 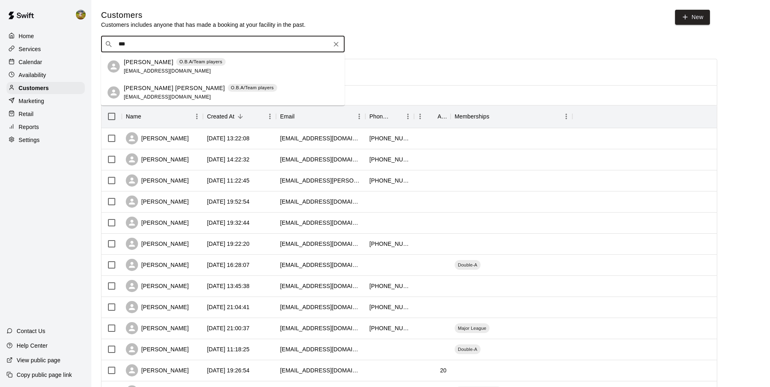 What do you see at coordinates (114, 93) in the screenshot?
I see `div: Bentley Dodson` at bounding box center [114, 93].